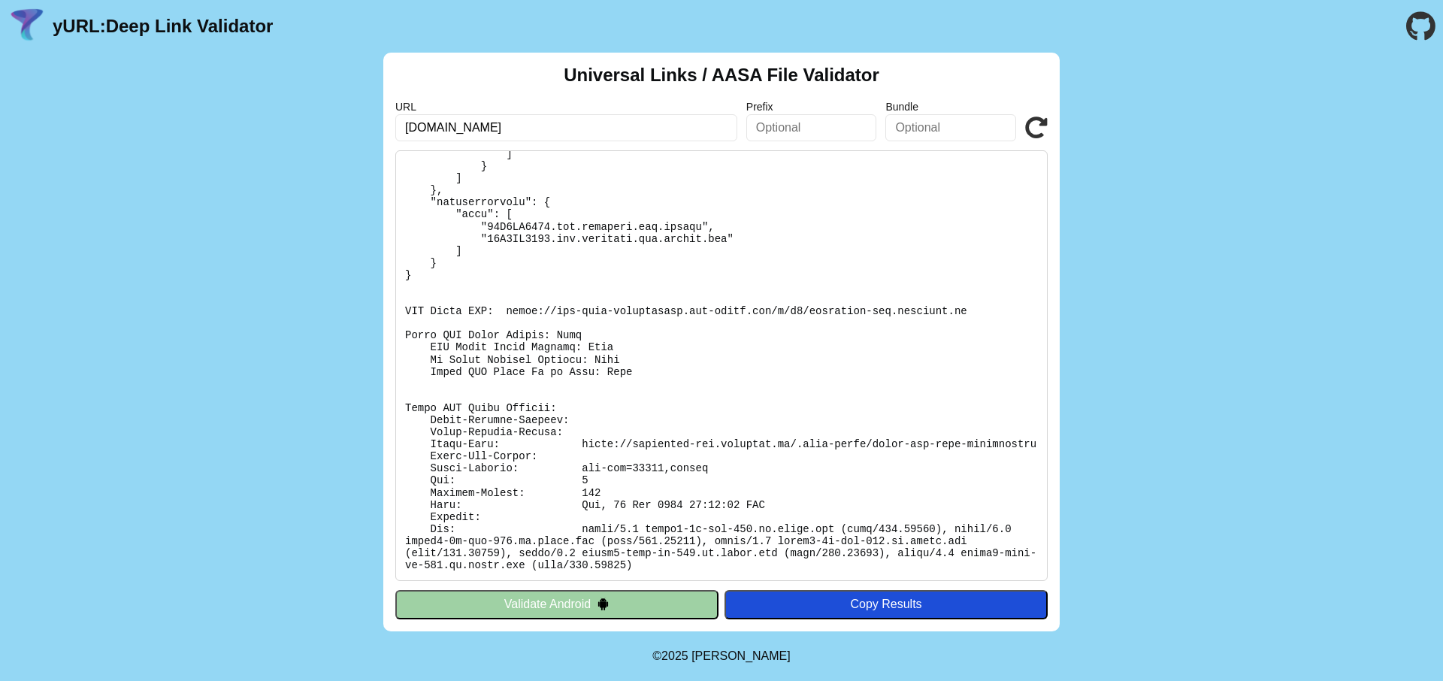  I want to click on button: Copy Results, so click(886, 604).